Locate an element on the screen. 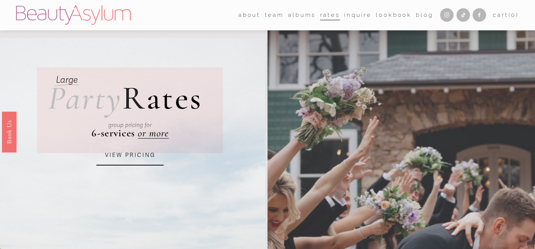 The height and width of the screenshot is (249, 535). em: Party is located at coordinates (85, 98).